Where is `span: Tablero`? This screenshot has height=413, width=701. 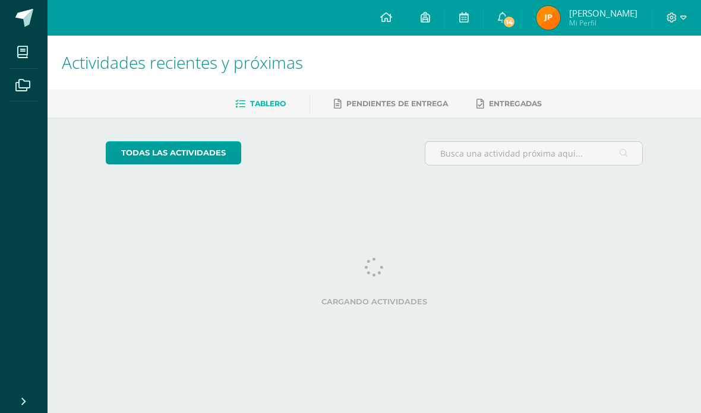
span: Tablero is located at coordinates (268, 103).